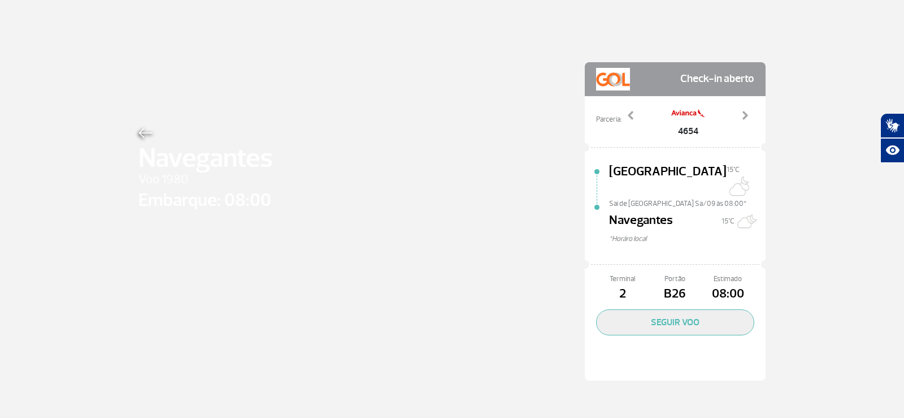  What do you see at coordinates (206, 180) in the screenshot?
I see `span: Voo 1980` at bounding box center [206, 180].